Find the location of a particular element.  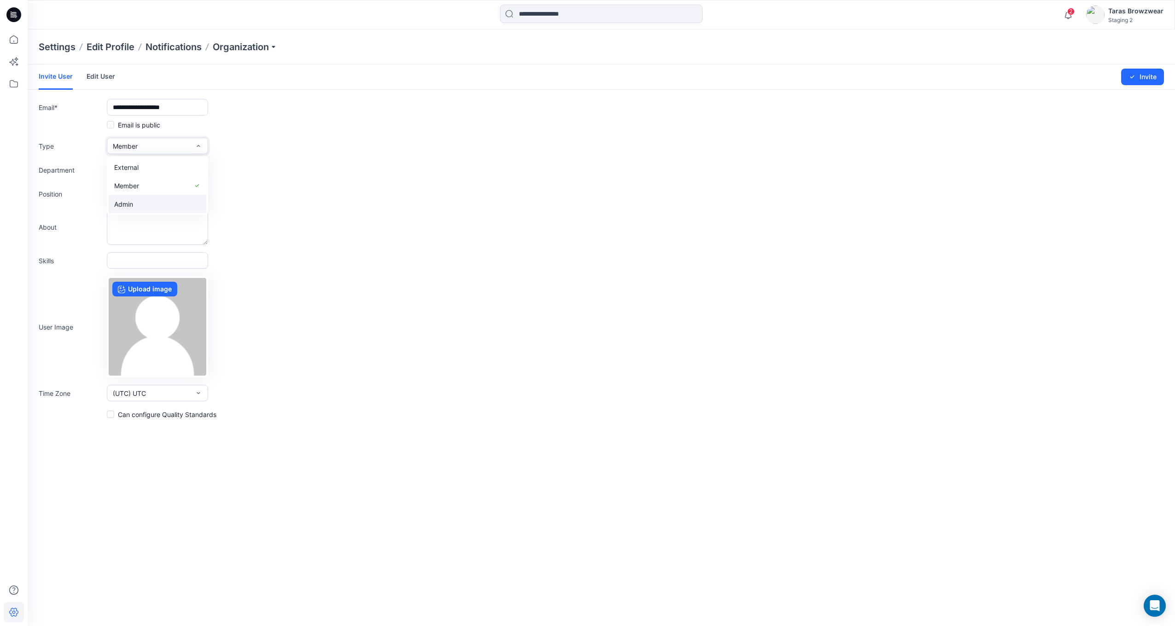

a: Edit User is located at coordinates (101, 76).